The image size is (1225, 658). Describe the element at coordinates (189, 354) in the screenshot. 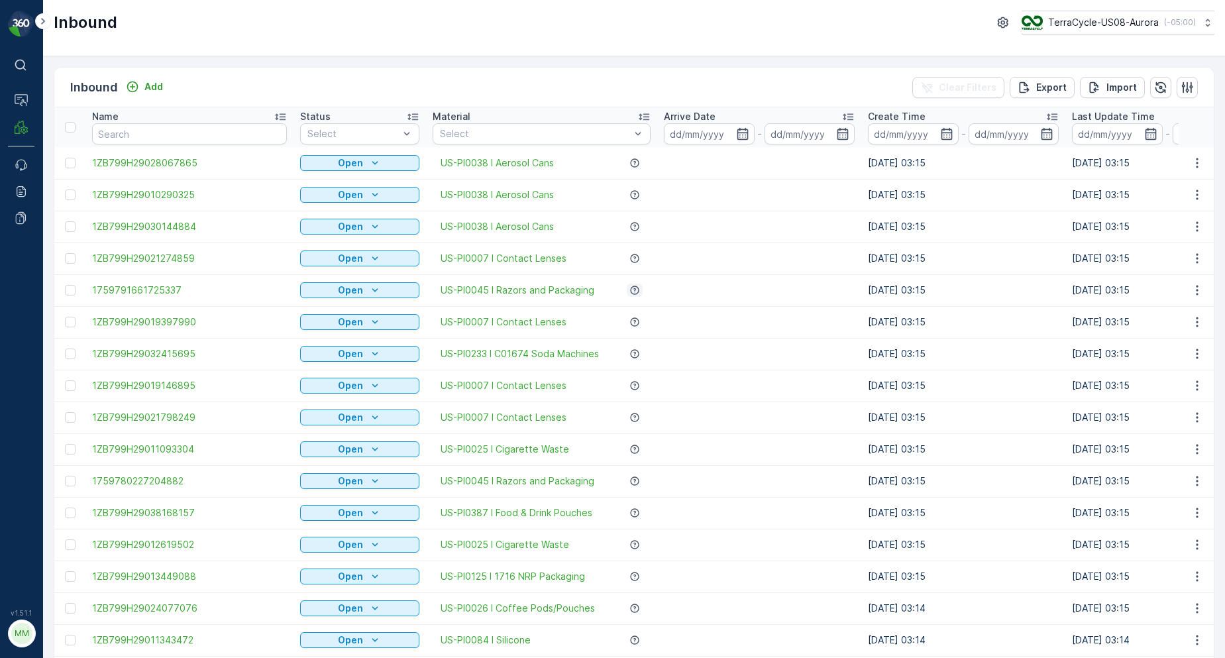

I see `a: 1ZB799H29032415695` at that location.